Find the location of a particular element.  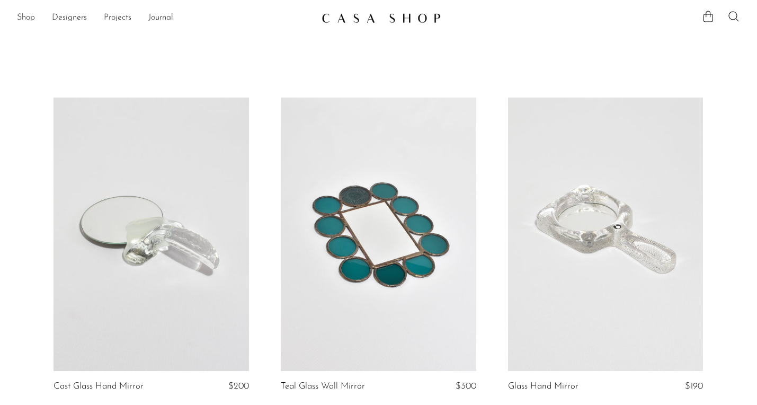

span: $200 is located at coordinates (238, 386).